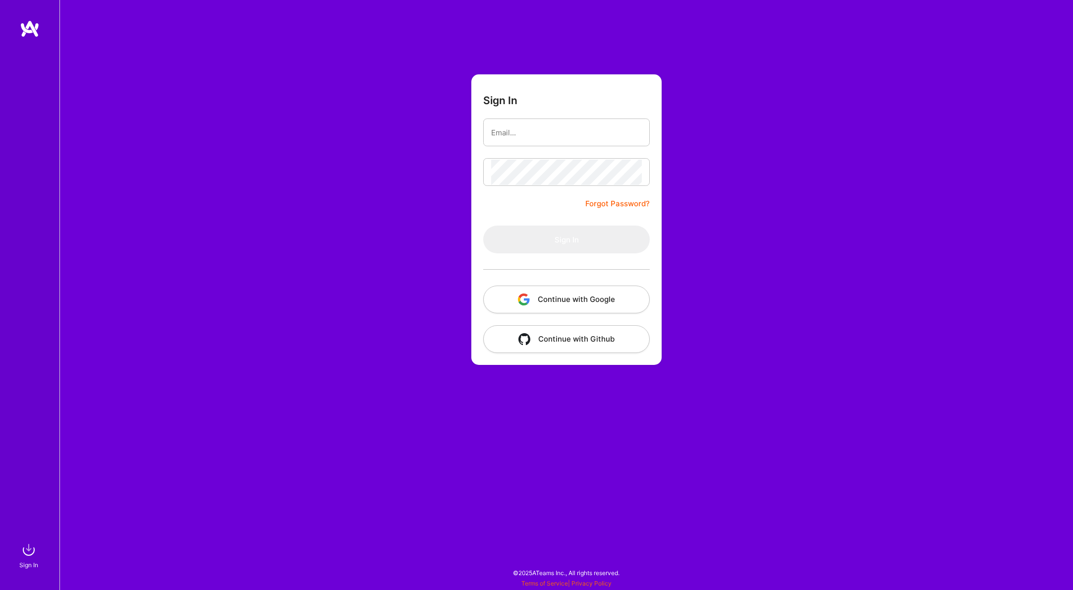 This screenshot has height=590, width=1073. What do you see at coordinates (545, 583) in the screenshot?
I see `a: Terms of Service` at bounding box center [545, 583].